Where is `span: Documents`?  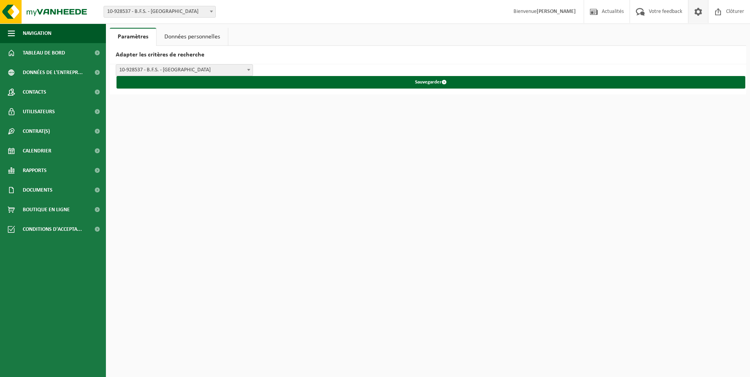 span: Documents is located at coordinates (38, 190).